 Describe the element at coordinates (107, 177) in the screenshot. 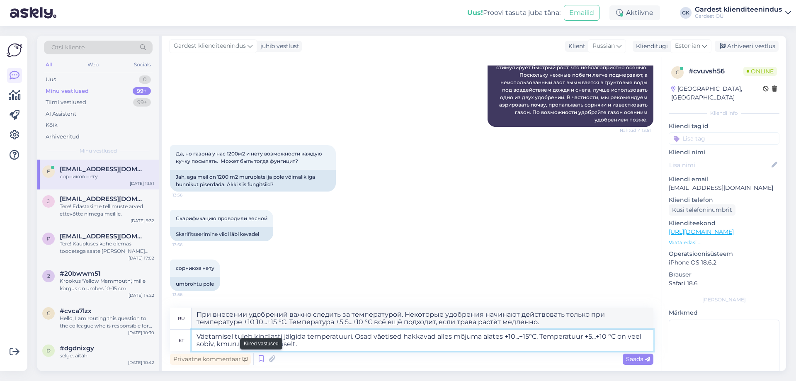

I see `div: сорников нету` at that location.